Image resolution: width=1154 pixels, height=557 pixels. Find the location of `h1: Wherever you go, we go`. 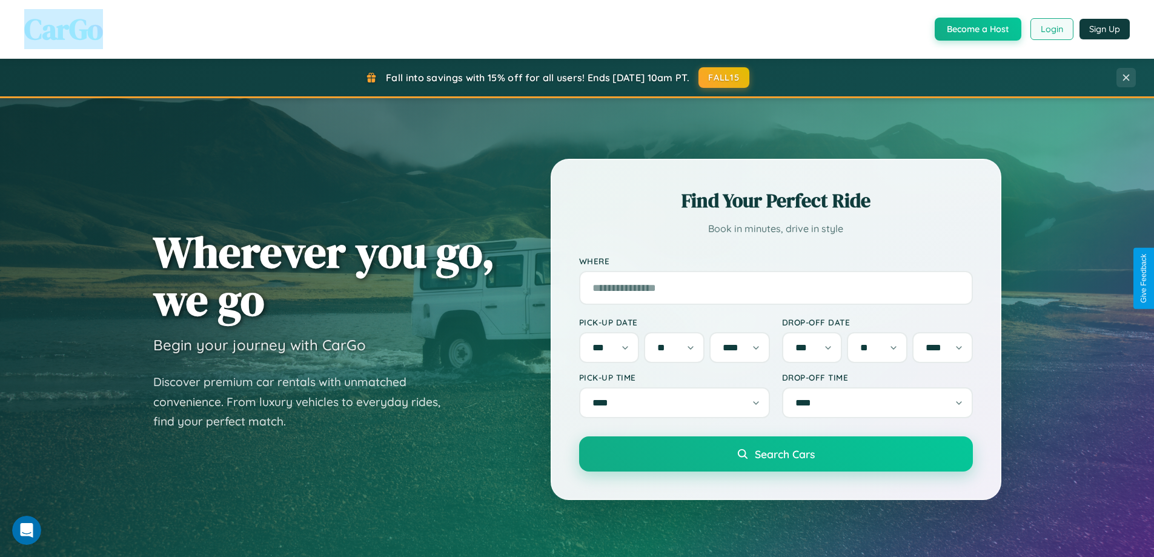

h1: Wherever you go, we go is located at coordinates (324, 276).